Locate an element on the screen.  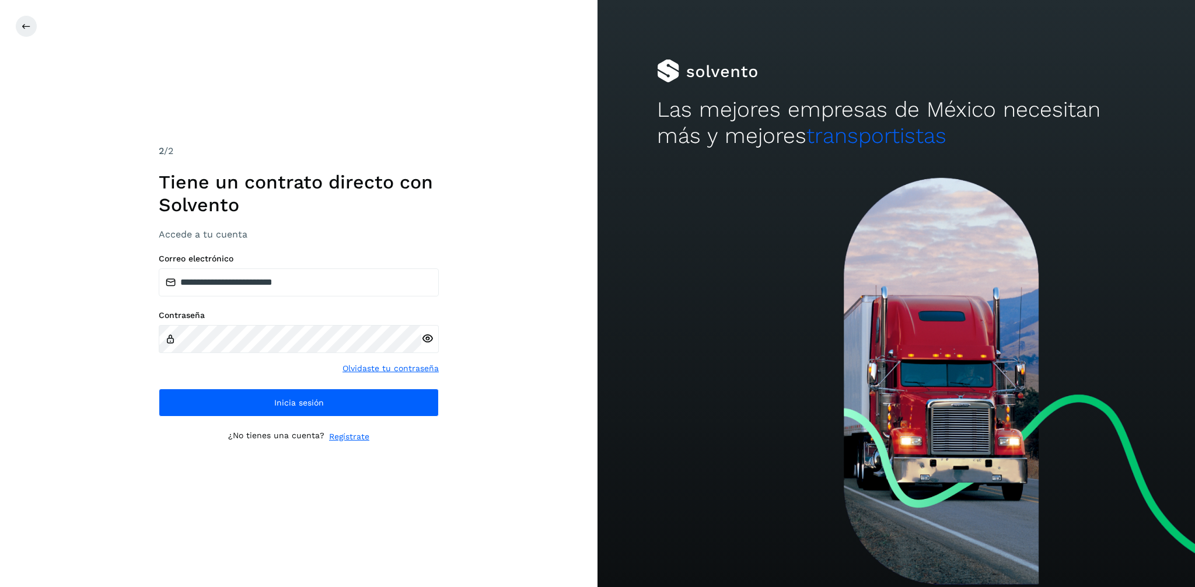
h2: Las mejores empresas de México necesitan más y mejores is located at coordinates (896, 123).